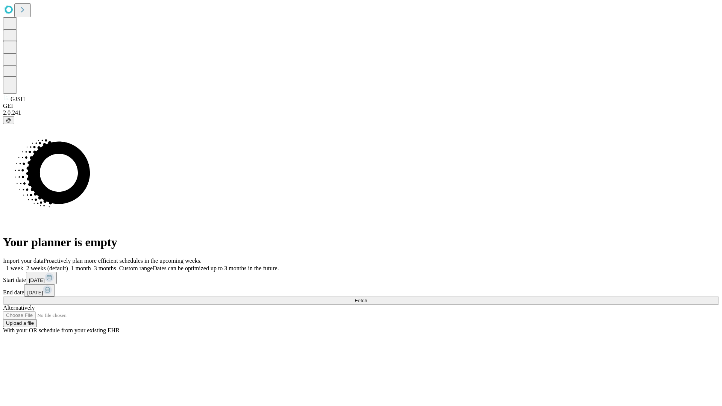 The height and width of the screenshot is (406, 722). What do you see at coordinates (20, 323) in the screenshot?
I see `button: Upload a file` at bounding box center [20, 323].